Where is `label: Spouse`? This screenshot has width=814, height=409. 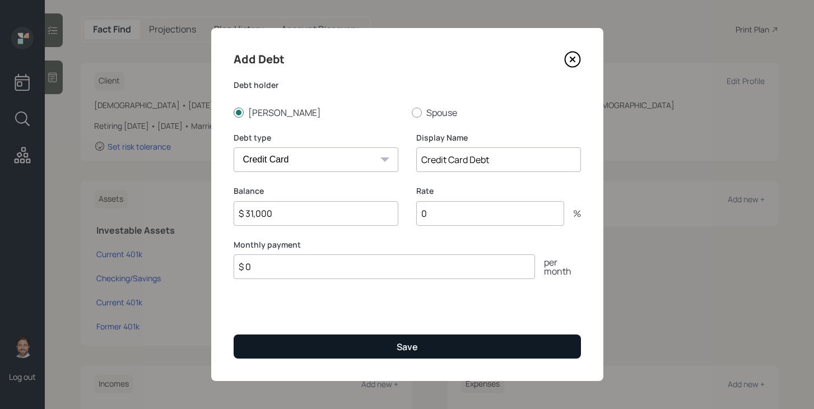 label: Spouse is located at coordinates (496, 113).